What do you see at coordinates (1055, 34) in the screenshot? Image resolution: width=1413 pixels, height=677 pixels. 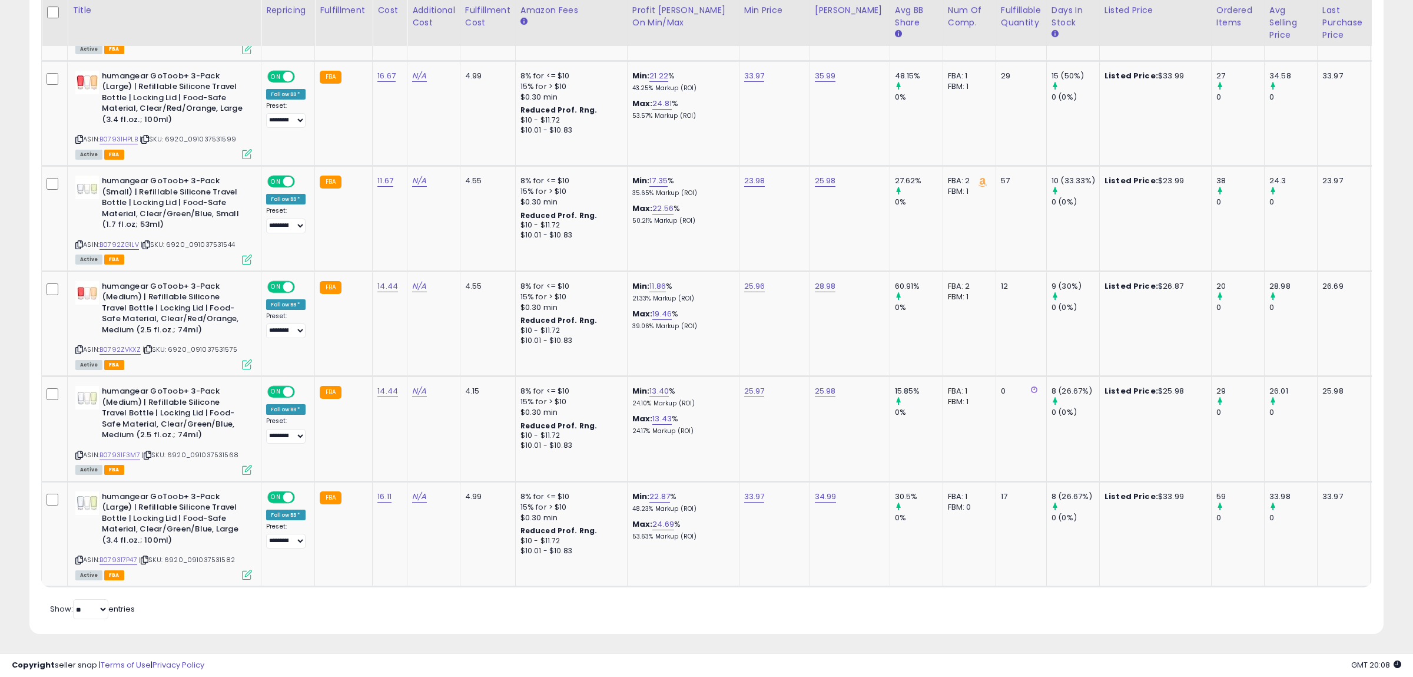 I see `small: Days In Stock.` at bounding box center [1055, 34].